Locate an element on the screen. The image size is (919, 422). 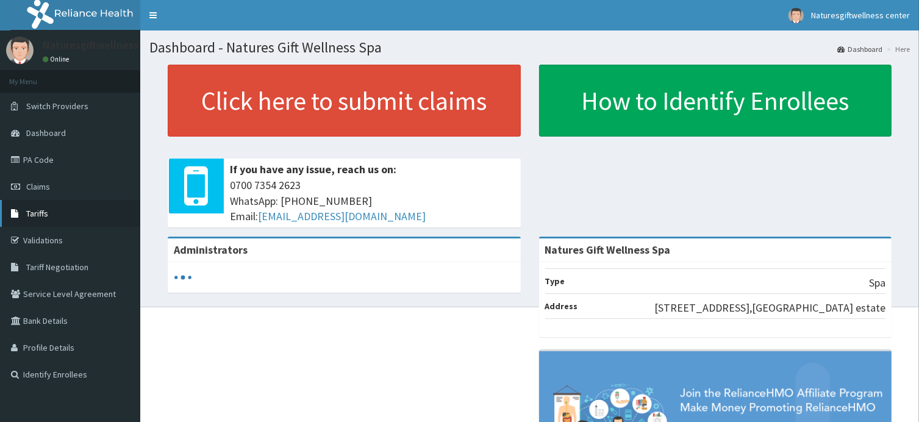
span: Tariffs is located at coordinates (37, 213).